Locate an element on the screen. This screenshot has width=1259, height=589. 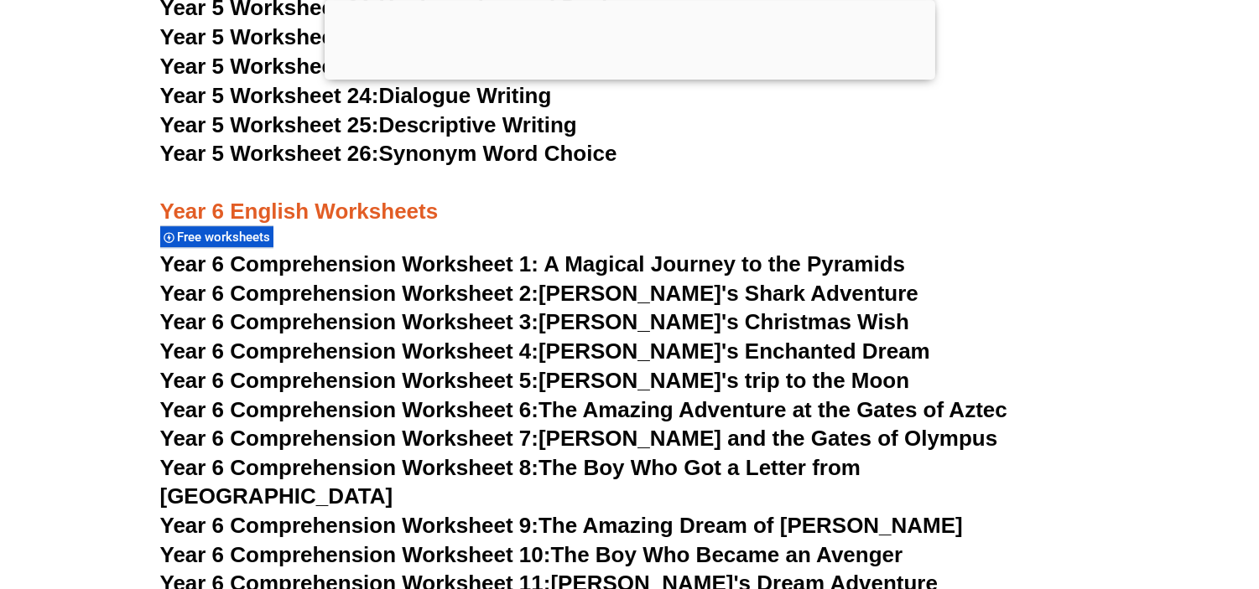
div: Free worksheets is located at coordinates (216, 236).